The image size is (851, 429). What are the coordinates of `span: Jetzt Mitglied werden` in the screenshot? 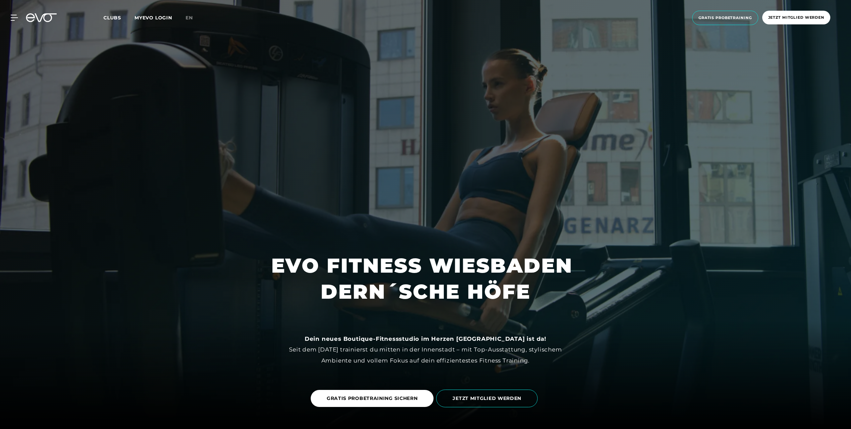 It's located at (797, 17).